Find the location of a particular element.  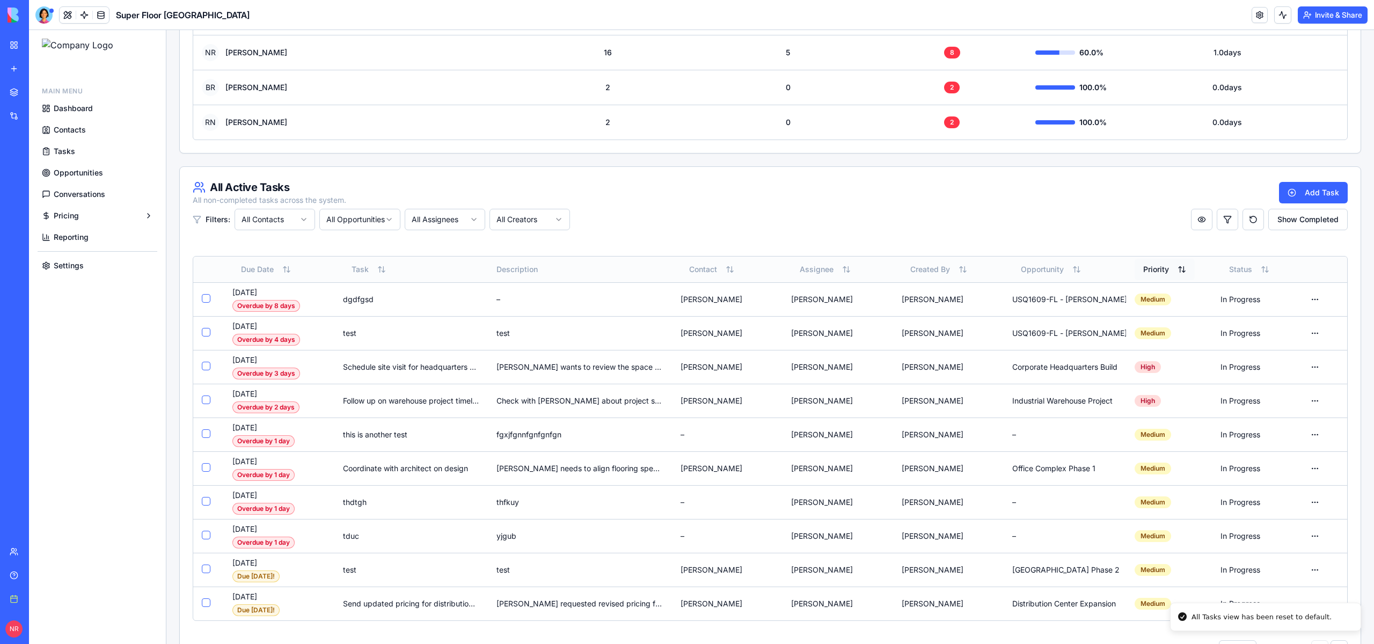

span: Opportunities is located at coordinates (49, 143).